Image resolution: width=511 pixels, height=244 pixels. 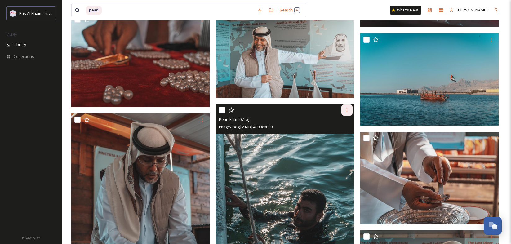 What do you see at coordinates (63, 13) in the screenshot?
I see `span: Ras Al Khaimah Tourism Development Authority` at bounding box center [63, 13].